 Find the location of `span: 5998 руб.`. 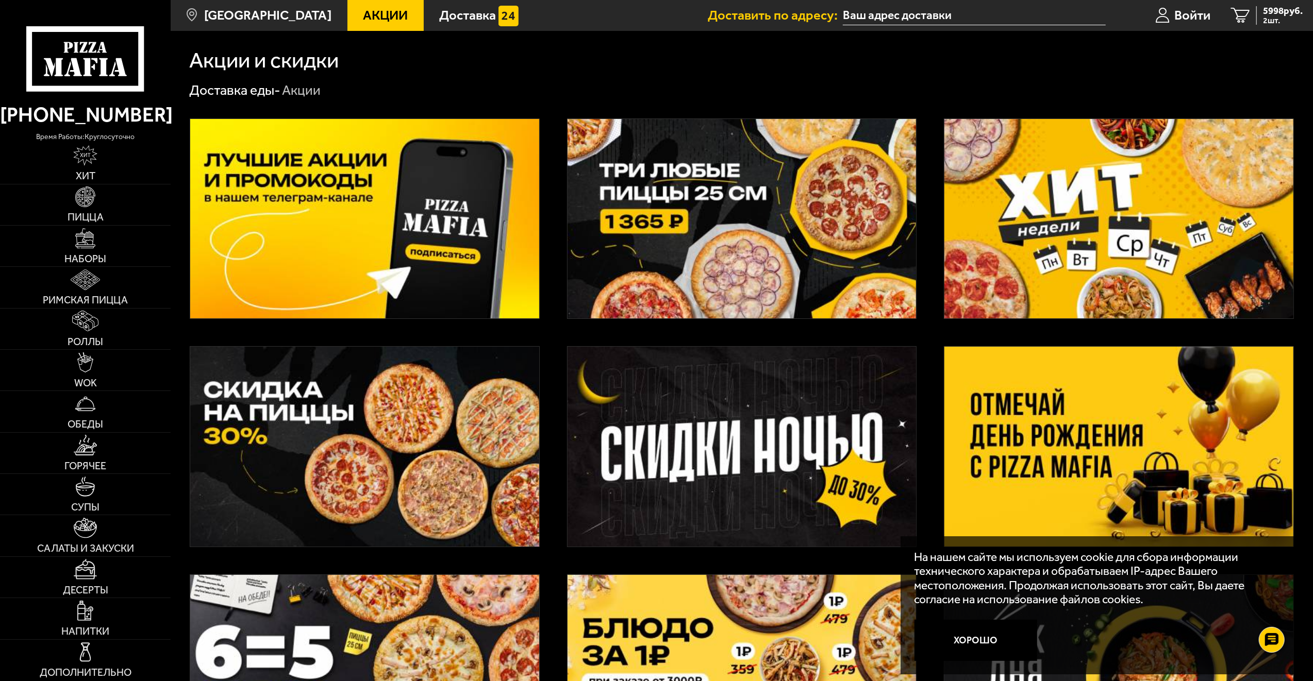

span: 5998 руб. is located at coordinates (1282, 11).